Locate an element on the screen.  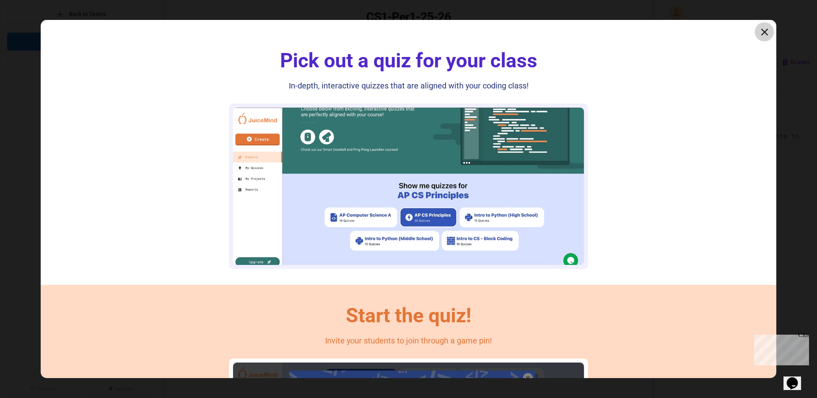
img: Walkthrough GIF is located at coordinates (408, 186).